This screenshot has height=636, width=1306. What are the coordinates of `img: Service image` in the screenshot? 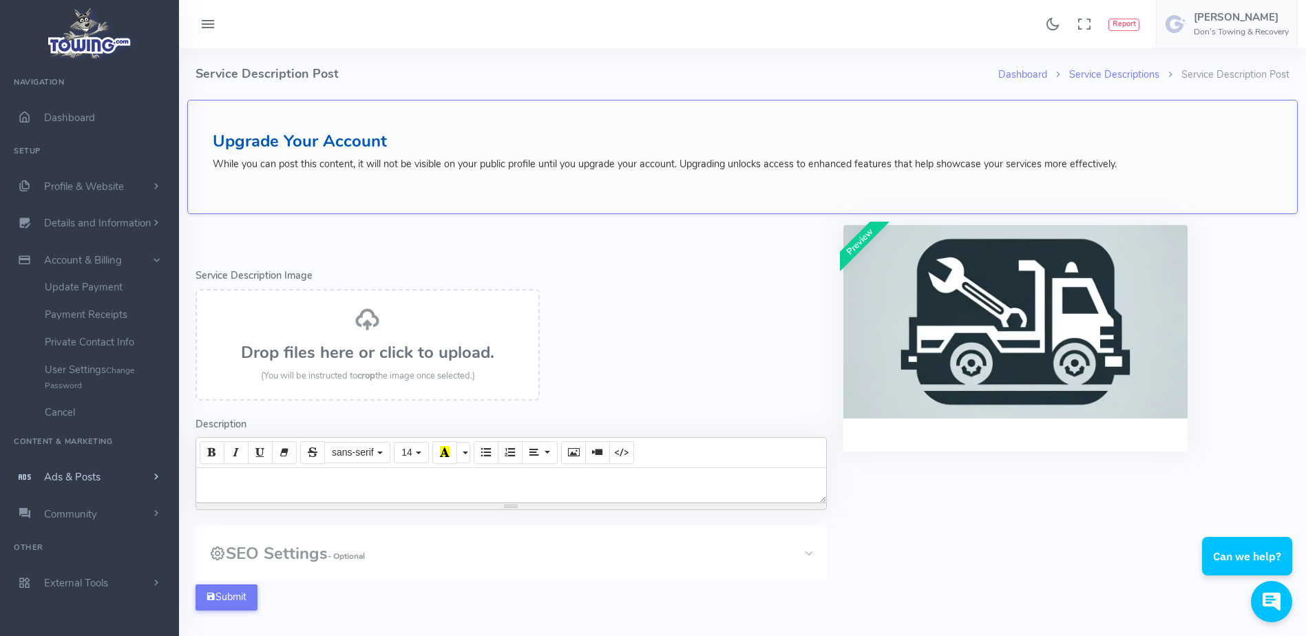 It's located at (1016, 322).